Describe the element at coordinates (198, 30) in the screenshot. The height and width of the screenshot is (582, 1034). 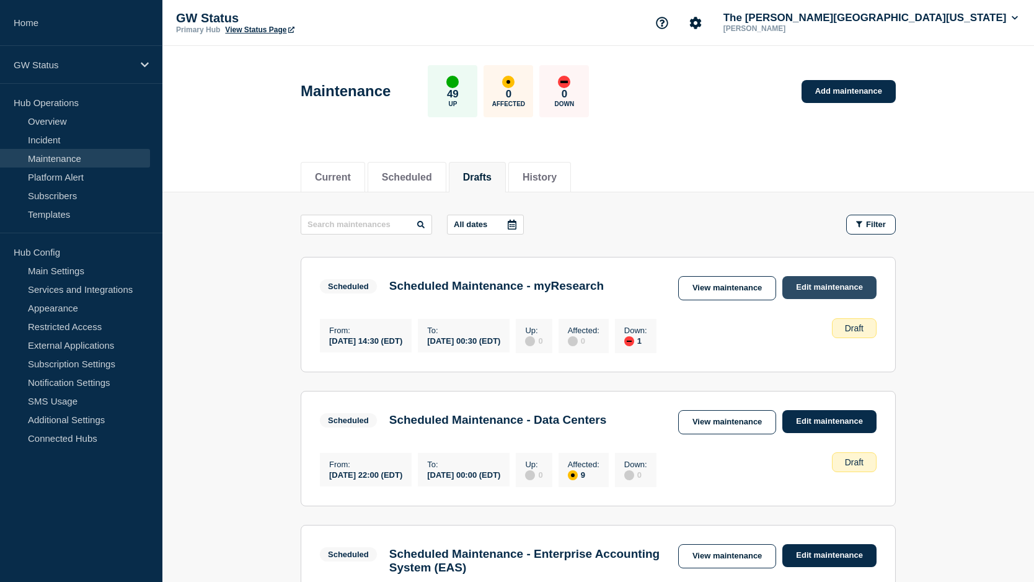
I see `p: Primary Hub` at that location.